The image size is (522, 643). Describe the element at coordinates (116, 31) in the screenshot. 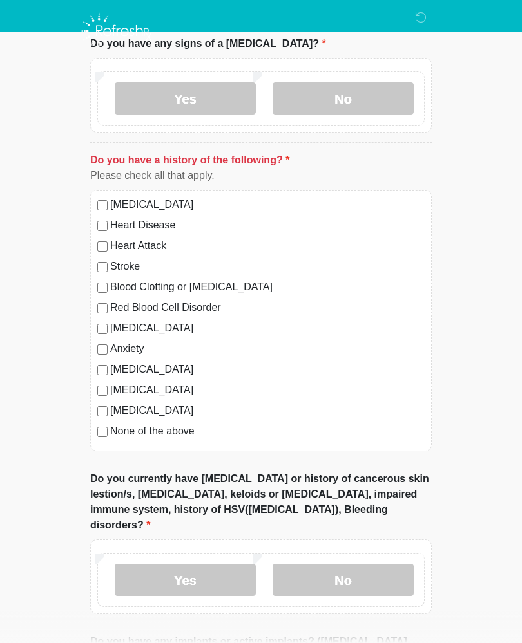

I see `img: Refresh RX Logo` at that location.